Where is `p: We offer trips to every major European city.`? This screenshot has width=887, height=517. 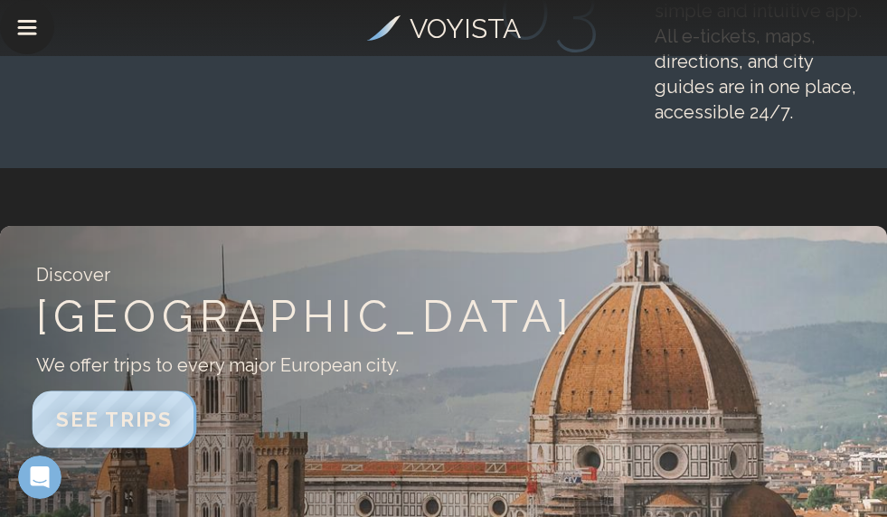 p: We offer trips to every major European city. is located at coordinates (443, 365).